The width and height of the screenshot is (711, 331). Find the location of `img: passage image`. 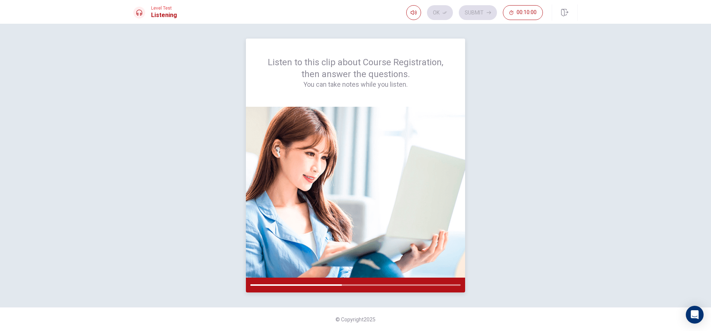

img: passage image is located at coordinates (356, 192).